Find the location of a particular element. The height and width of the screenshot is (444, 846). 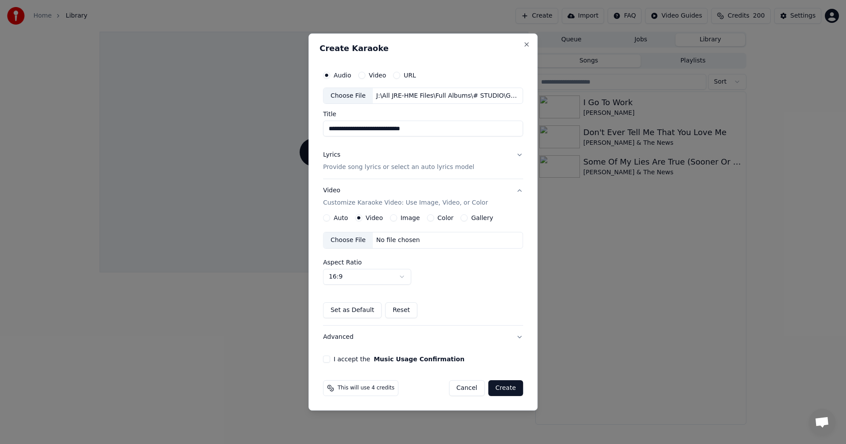

div: No file chosen is located at coordinates (398, 240).